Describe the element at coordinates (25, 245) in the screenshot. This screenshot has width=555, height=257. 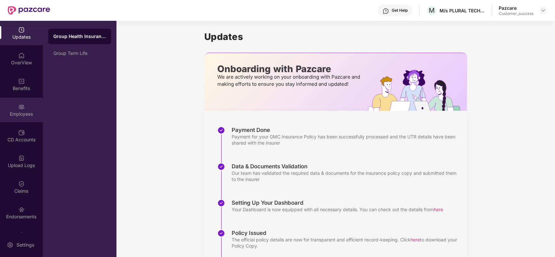
I see `div: Settings` at that location.